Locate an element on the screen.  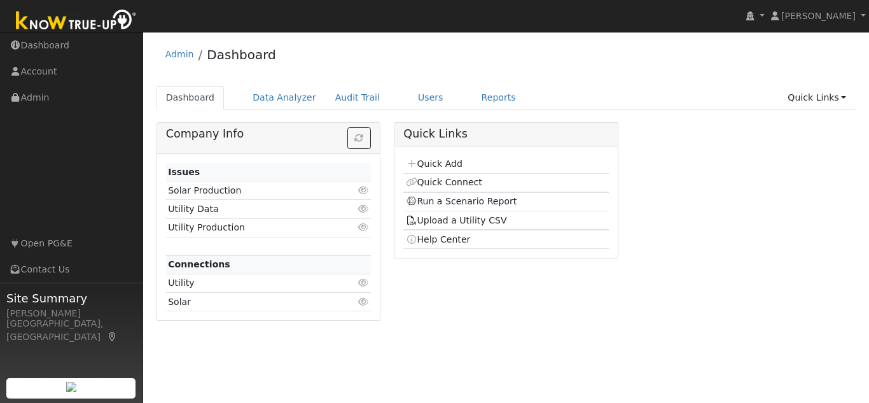
a: Quick Connect is located at coordinates (444, 182).